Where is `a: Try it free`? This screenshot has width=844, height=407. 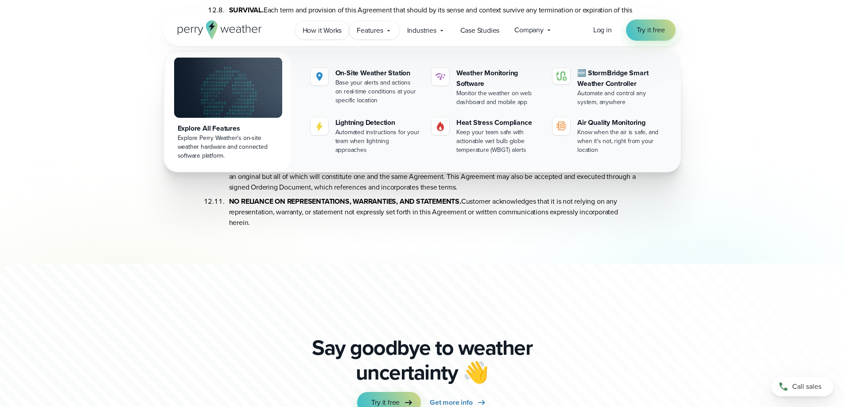
a: Try it free is located at coordinates (651, 30).